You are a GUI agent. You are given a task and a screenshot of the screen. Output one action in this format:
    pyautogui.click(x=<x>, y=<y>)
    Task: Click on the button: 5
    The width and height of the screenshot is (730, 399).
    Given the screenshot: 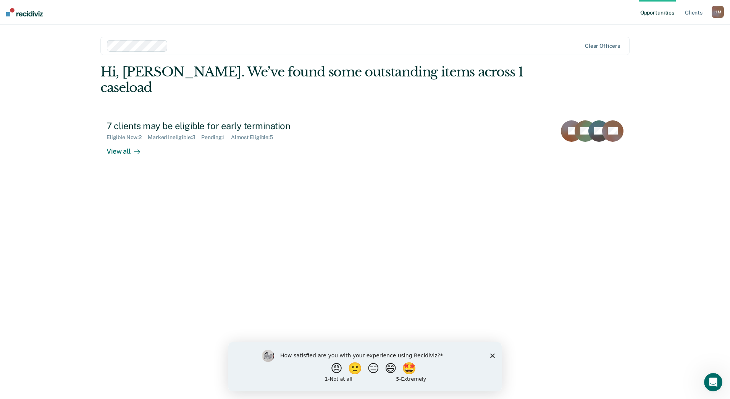 What is the action you would take?
    pyautogui.click(x=181, y=26)
    